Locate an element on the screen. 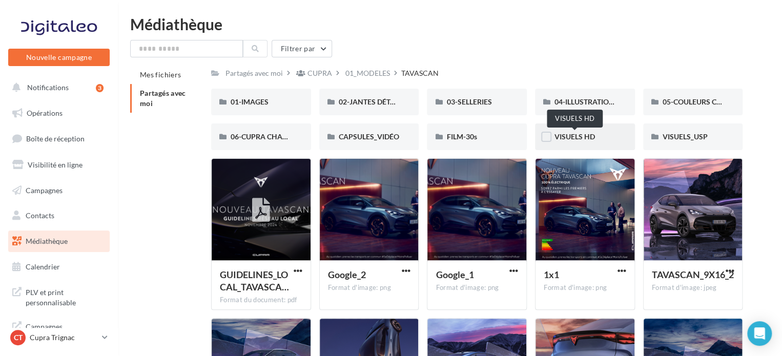 The height and width of the screenshot is (356, 782). span: 02-JANTES DÉTOURÉES is located at coordinates (378, 101).